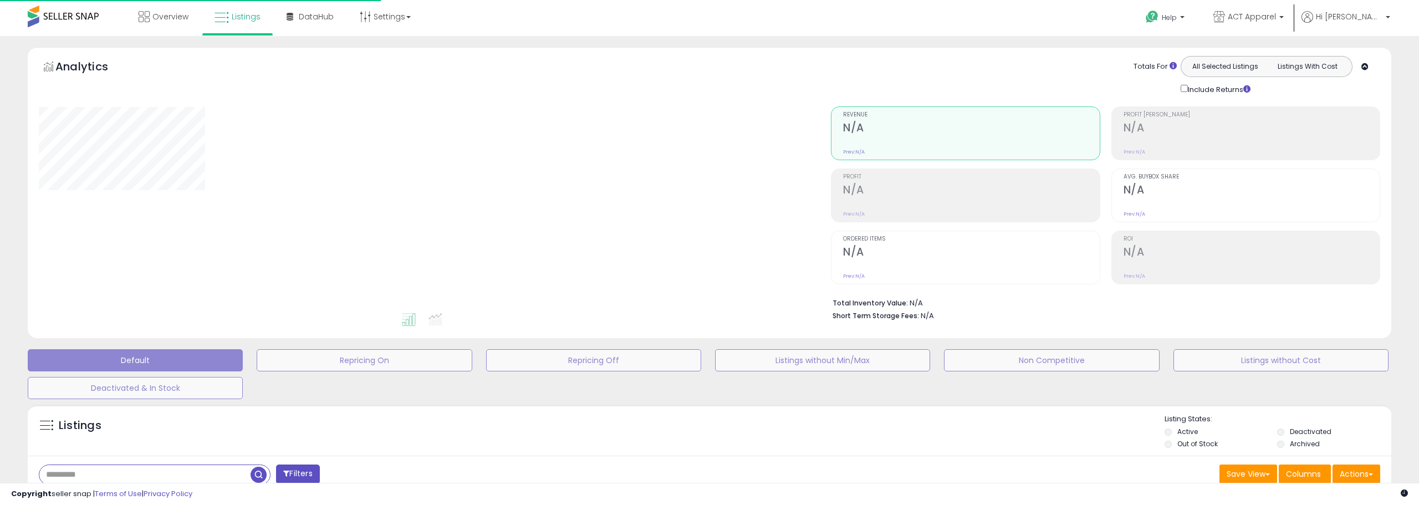 Image resolution: width=1419 pixels, height=505 pixels. Describe the element at coordinates (1218, 89) in the screenshot. I see `div: Include Returns` at that location.